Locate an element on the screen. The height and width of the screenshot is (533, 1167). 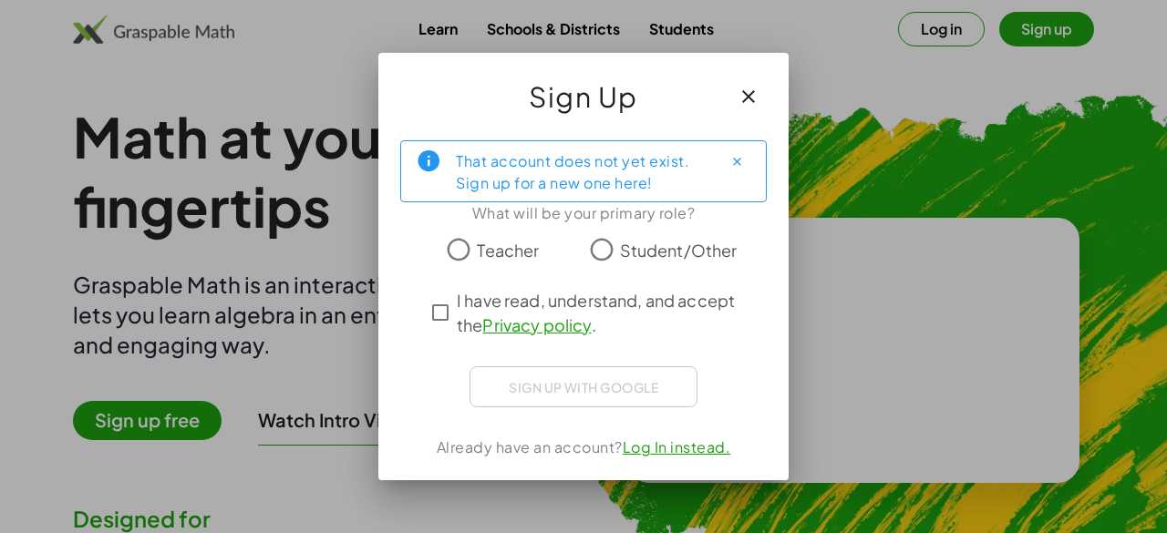
button: Close is located at coordinates (737, 161).